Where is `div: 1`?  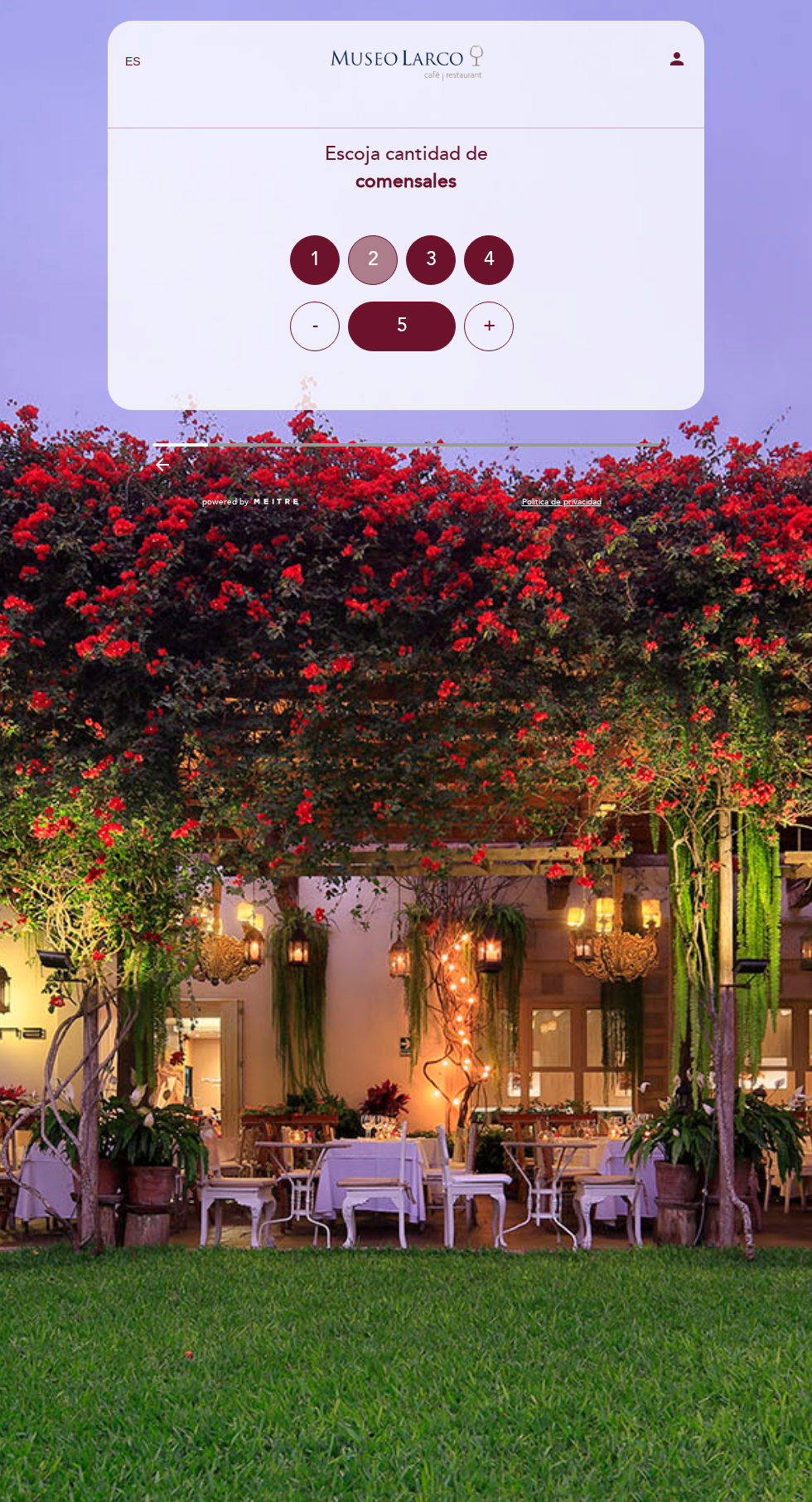 div: 1 is located at coordinates (315, 260).